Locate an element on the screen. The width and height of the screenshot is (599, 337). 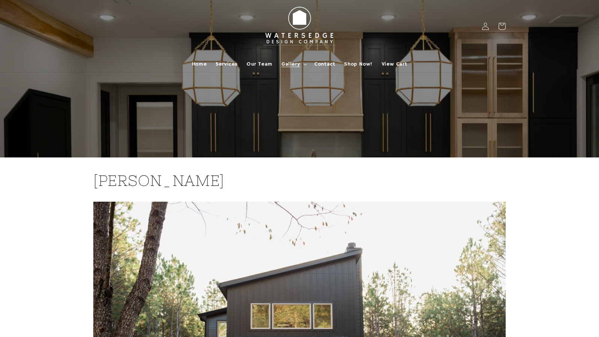
span: Shop Now! is located at coordinates (358, 64).